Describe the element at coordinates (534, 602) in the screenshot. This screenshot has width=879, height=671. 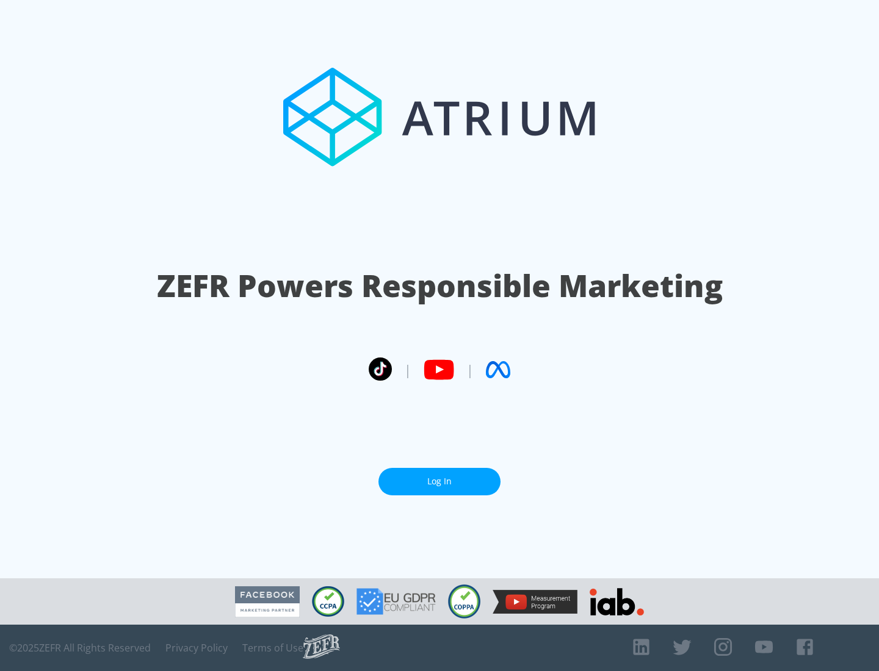
I see `img: YouTube Measurement Program` at that location.